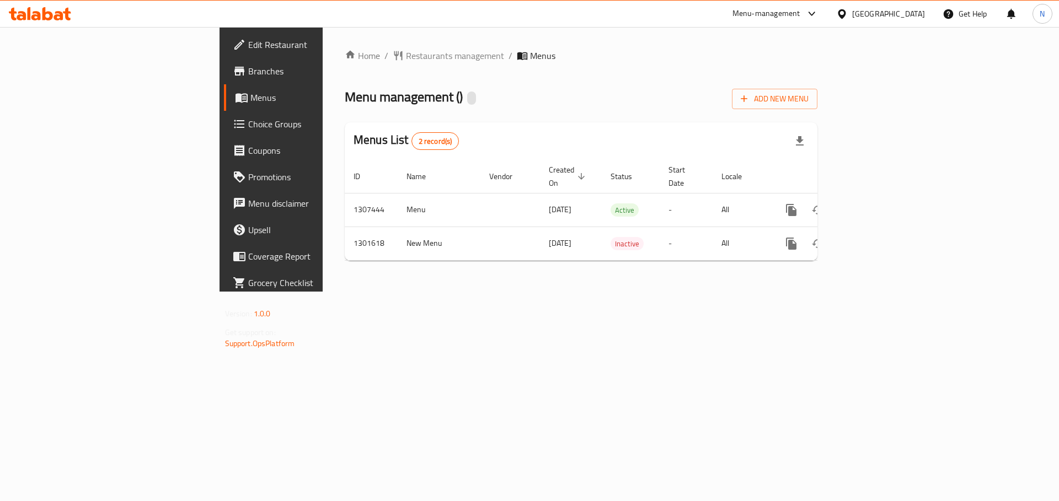 This screenshot has width=1059, height=501. Describe the element at coordinates (628, 177) in the screenshot. I see `span: Status` at that location.